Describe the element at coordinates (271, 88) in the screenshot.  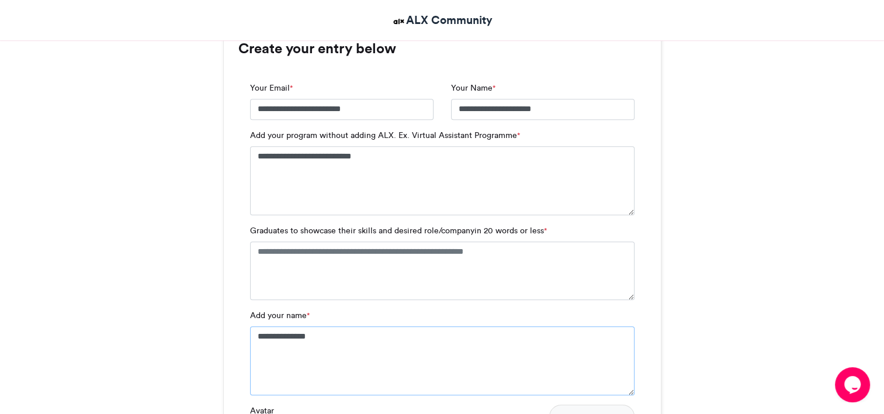
I see `label: Your Email` at that location.